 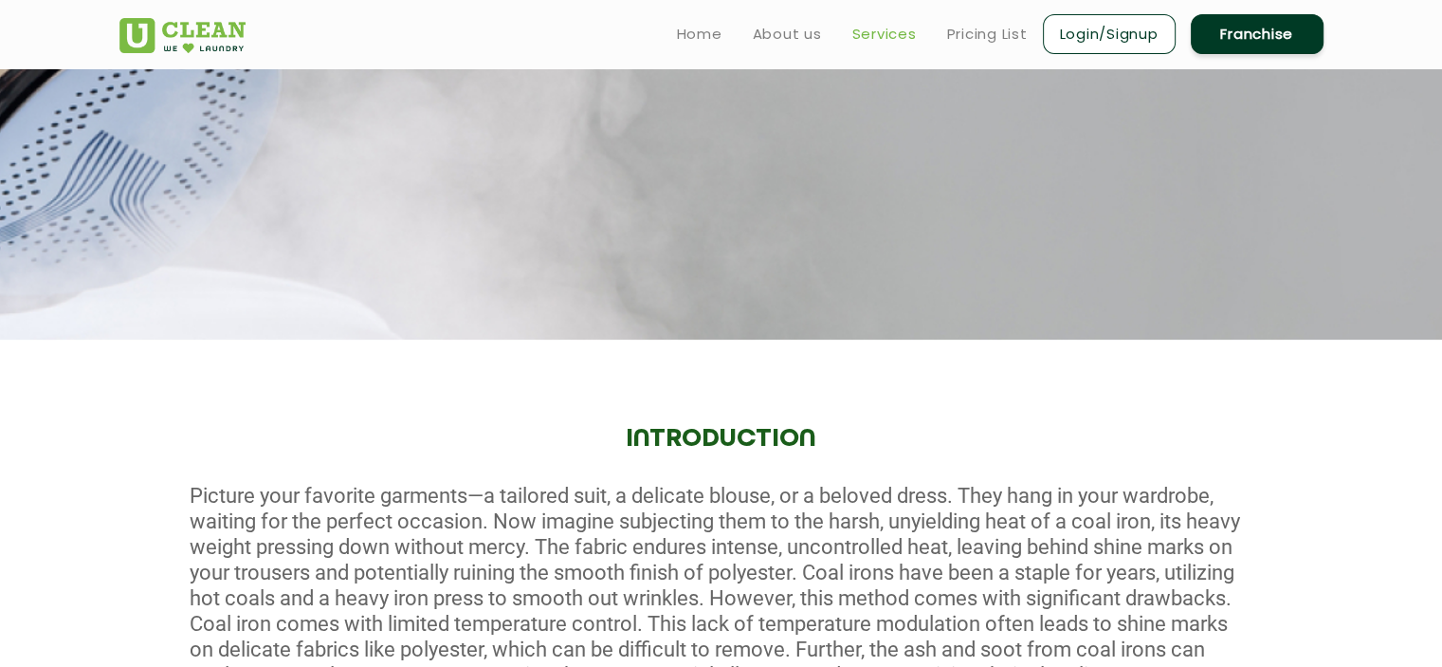 What do you see at coordinates (700, 34) in the screenshot?
I see `a: Home` at bounding box center [700, 34].